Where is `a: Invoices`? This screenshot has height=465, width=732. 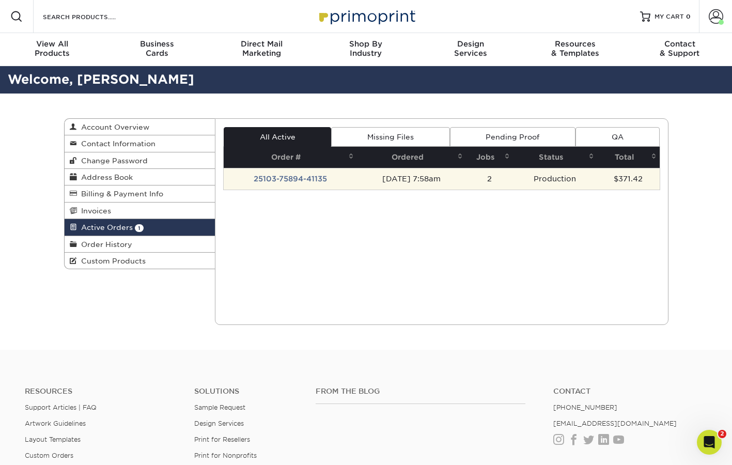
a: Invoices is located at coordinates (140, 211).